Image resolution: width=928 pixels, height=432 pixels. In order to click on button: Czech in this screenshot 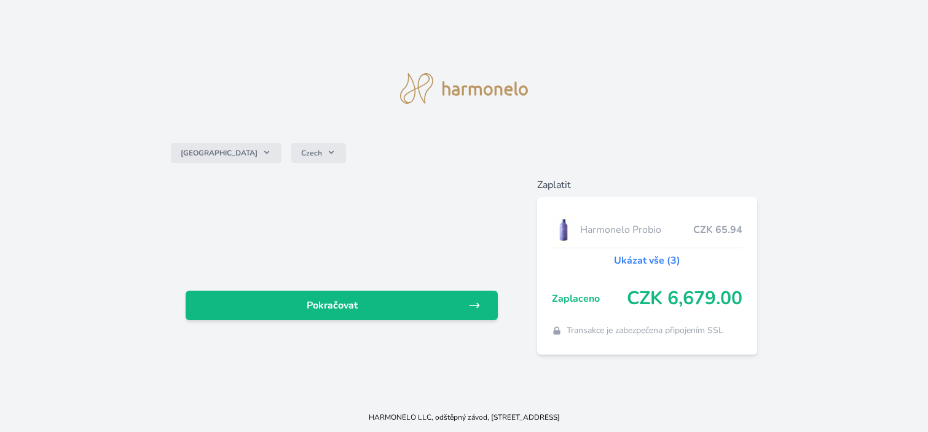, I will do `click(318, 153)`.